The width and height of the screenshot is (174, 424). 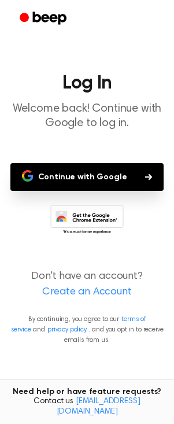 What do you see at coordinates (87, 285) in the screenshot?
I see `p: Don't have an account?` at bounding box center [87, 285].